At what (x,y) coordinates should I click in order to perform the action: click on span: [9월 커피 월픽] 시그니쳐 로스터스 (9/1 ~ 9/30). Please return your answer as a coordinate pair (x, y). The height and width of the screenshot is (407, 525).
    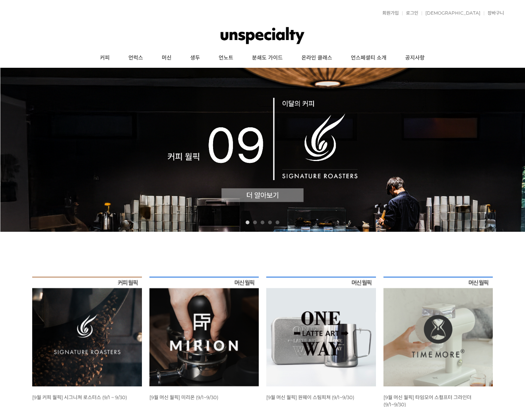
    Looking at the image, I should click on (79, 397).